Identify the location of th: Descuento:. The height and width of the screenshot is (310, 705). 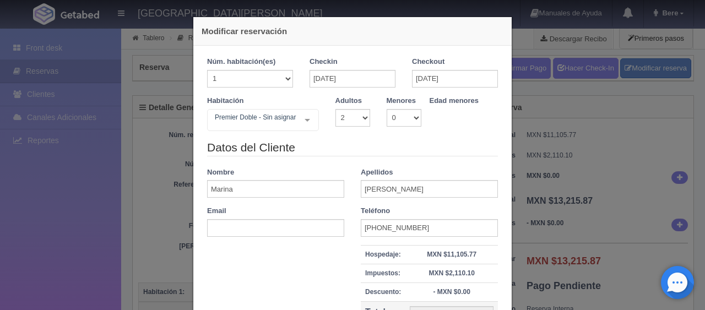
(383, 292).